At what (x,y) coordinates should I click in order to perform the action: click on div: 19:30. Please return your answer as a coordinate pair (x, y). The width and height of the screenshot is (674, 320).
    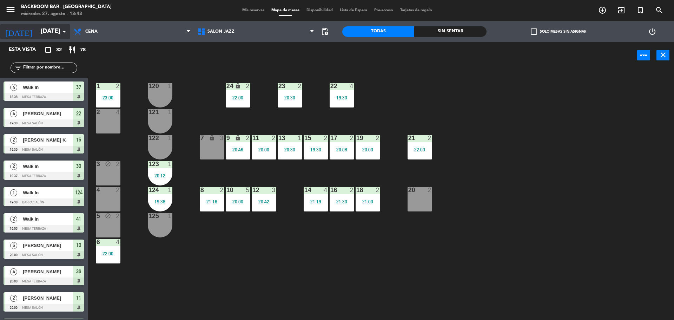
    Looking at the image, I should click on (316, 149).